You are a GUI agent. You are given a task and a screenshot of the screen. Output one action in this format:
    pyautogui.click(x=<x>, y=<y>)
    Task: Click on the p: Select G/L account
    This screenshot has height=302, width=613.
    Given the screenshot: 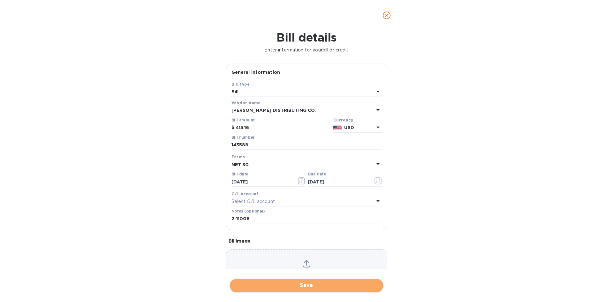 What is the action you would take?
    pyautogui.click(x=253, y=201)
    